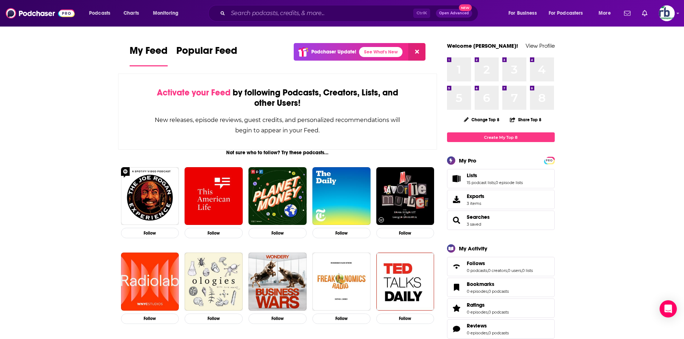  What do you see at coordinates (40, 13) in the screenshot?
I see `img: Podchaser - Follow, Share and Rate Podcasts` at bounding box center [40, 13].